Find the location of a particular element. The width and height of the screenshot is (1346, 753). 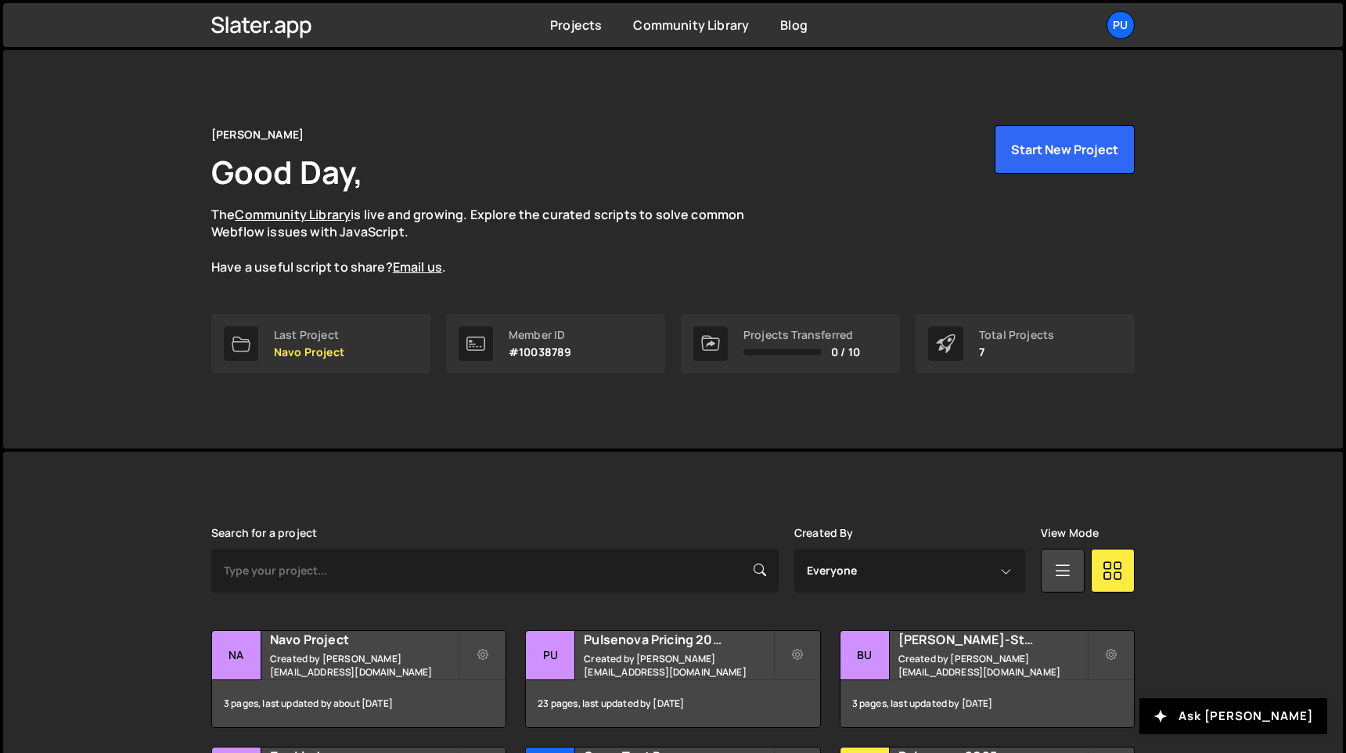

a: Last Project Navo Project is located at coordinates (321, 344).